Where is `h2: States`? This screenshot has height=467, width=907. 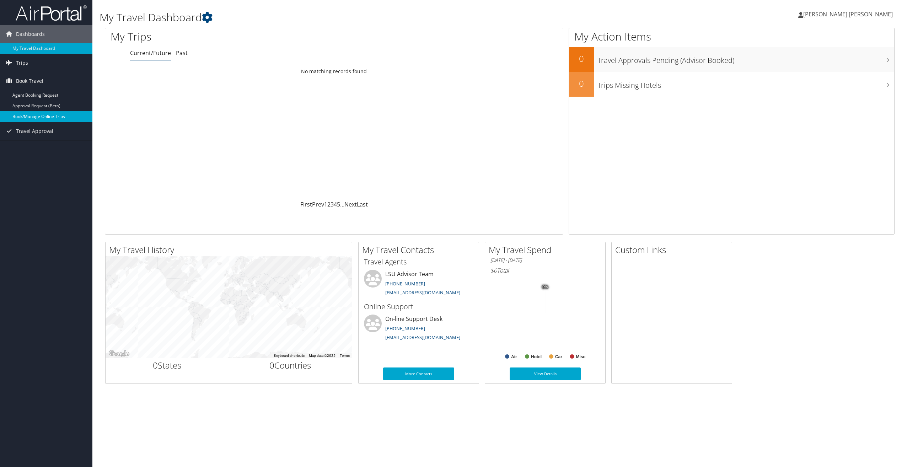 h2: States is located at coordinates (167, 365).